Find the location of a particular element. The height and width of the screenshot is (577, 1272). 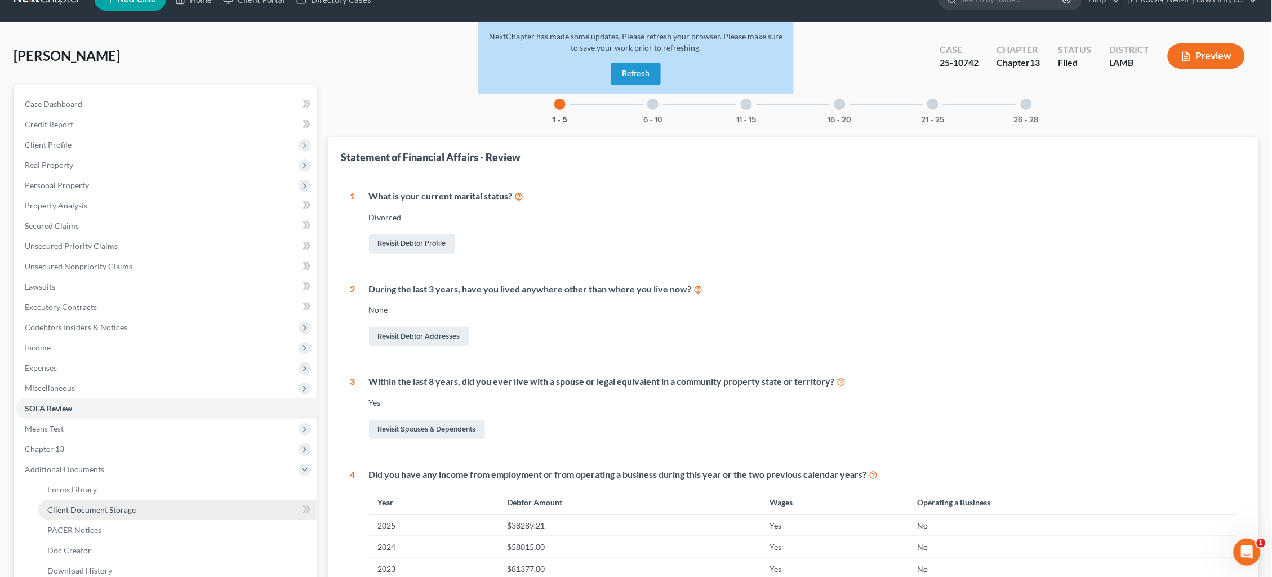

th: Wages is located at coordinates (835, 502).